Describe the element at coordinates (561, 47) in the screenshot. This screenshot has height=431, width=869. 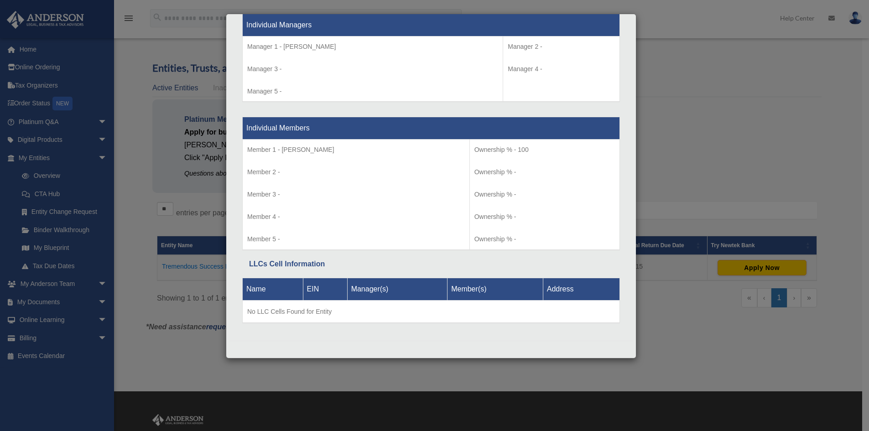
I see `p: Manager 2 -` at that location.